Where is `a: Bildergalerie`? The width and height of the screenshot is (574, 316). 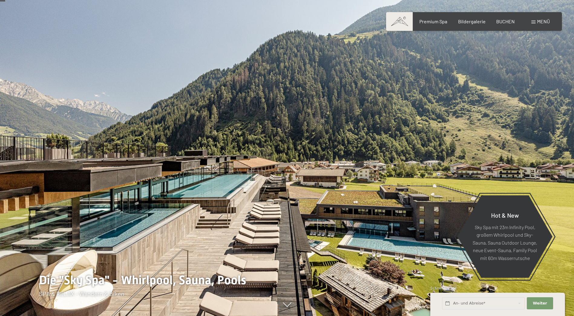
a: Bildergalerie is located at coordinates (471, 21).